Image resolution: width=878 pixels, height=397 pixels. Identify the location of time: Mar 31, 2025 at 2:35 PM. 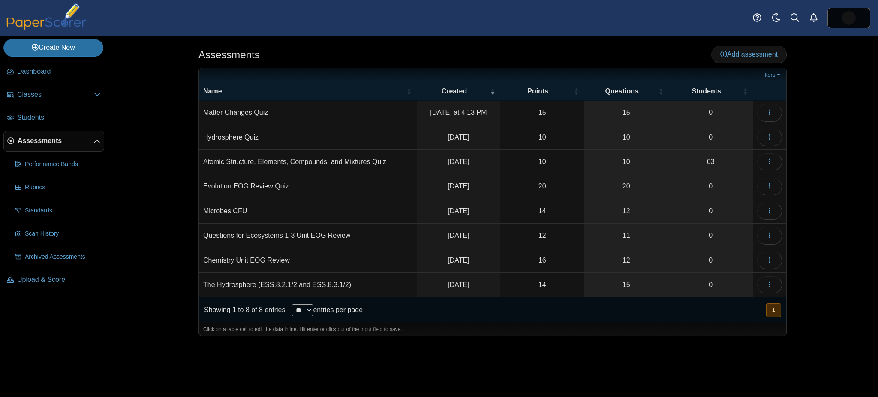
(458, 285).